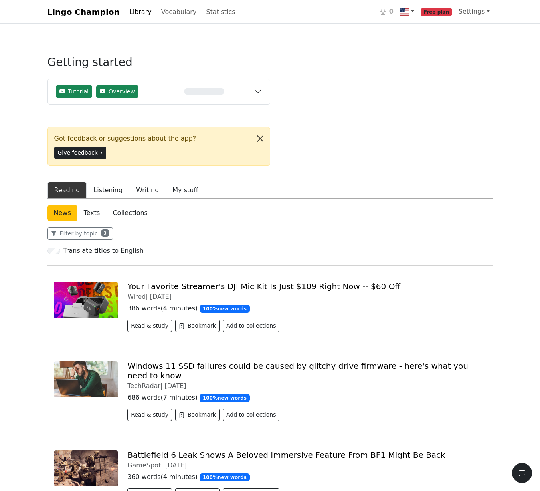  Describe the element at coordinates (122, 91) in the screenshot. I see `span: Overview` at that location.